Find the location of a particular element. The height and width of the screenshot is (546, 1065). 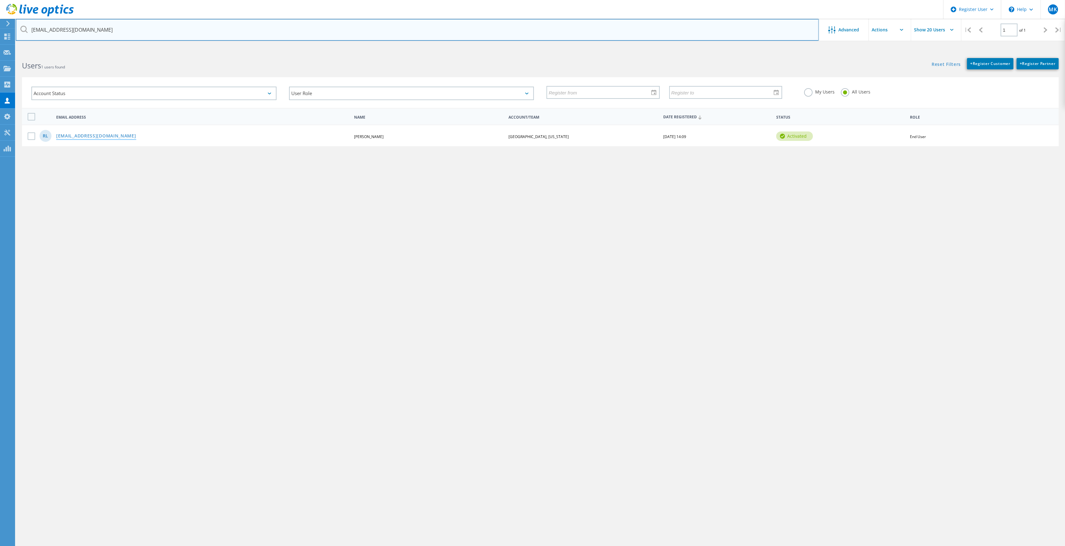

div: Account Status is located at coordinates (154, 93).